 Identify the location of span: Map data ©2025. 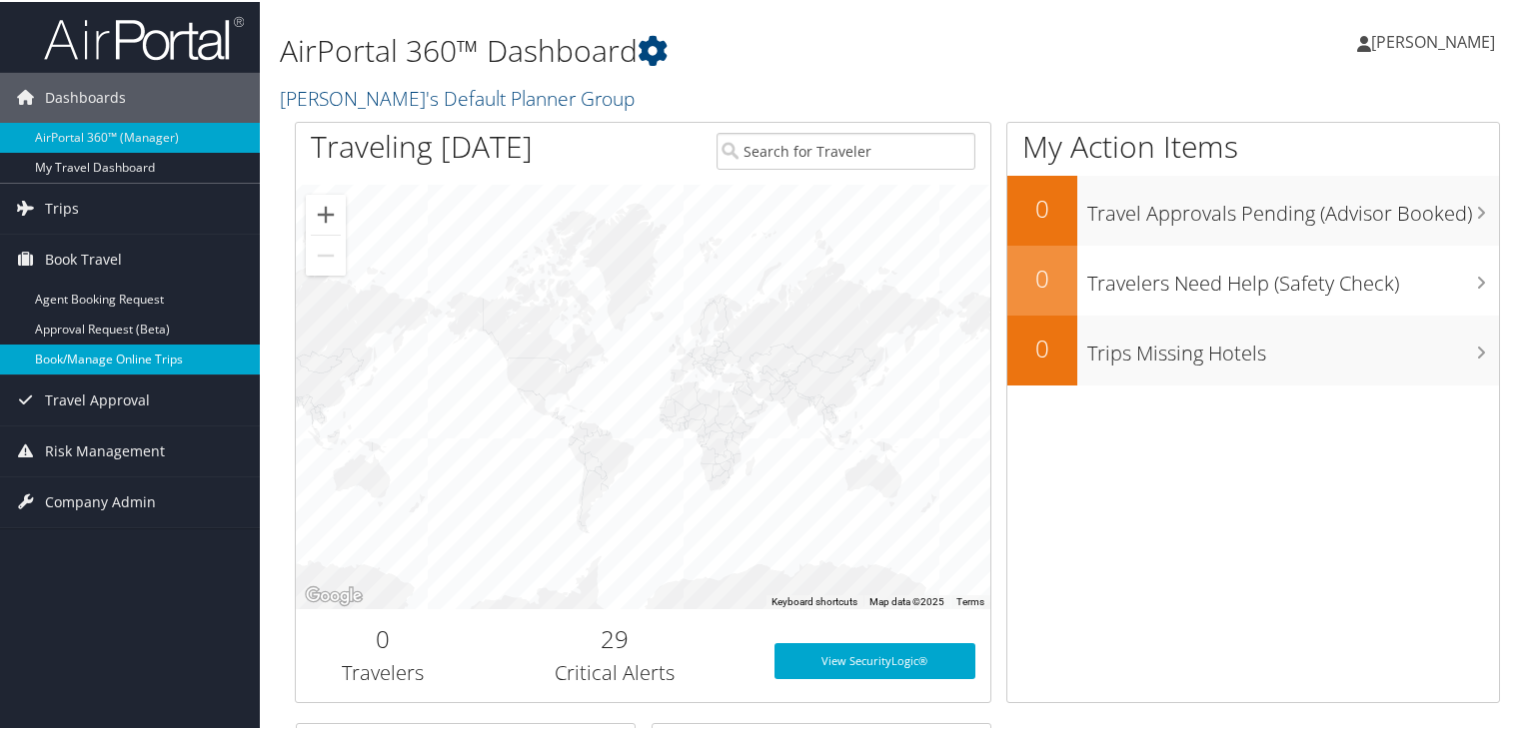
(906, 600).